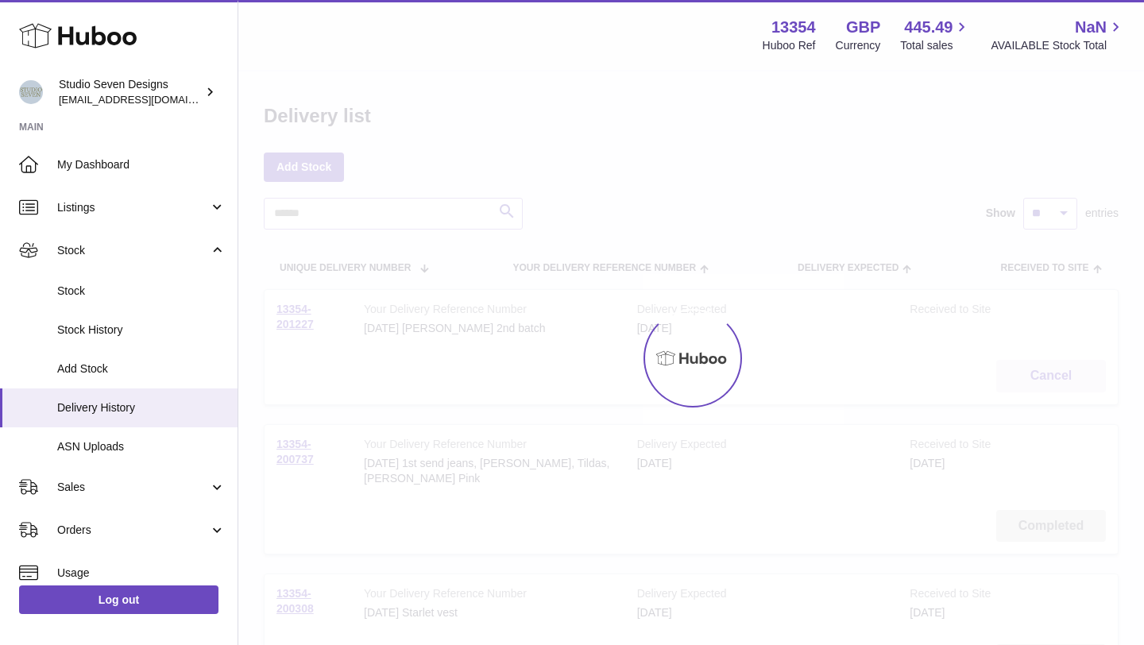 This screenshot has height=645, width=1144. Describe the element at coordinates (1091, 27) in the screenshot. I see `span: NaN` at that location.